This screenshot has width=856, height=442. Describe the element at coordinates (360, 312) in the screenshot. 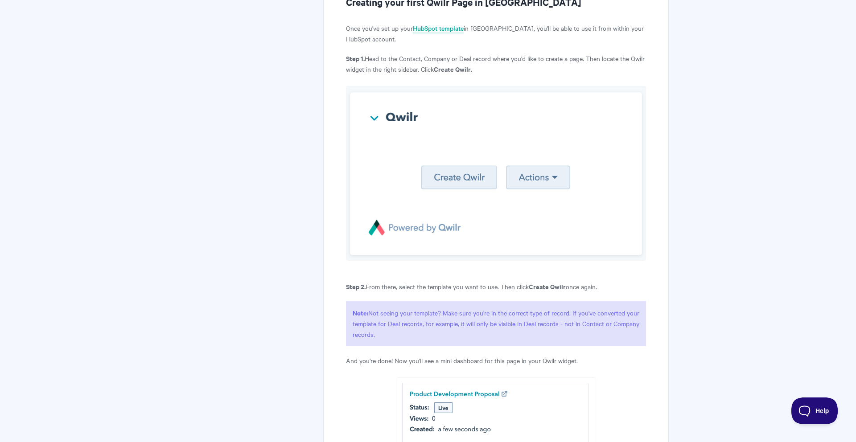

I see `strong: Note:` at that location.